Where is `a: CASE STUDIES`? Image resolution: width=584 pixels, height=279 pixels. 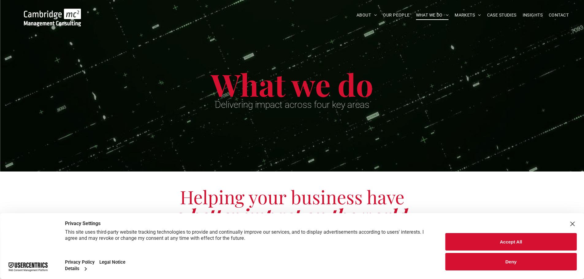
a: CASE STUDIES is located at coordinates (501, 15).